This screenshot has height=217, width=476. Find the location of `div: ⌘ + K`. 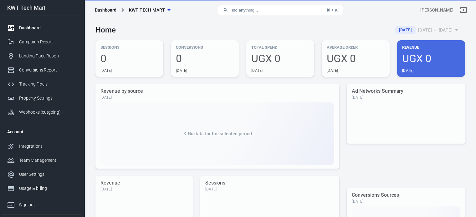

div: ⌘ + K is located at coordinates (331, 10).